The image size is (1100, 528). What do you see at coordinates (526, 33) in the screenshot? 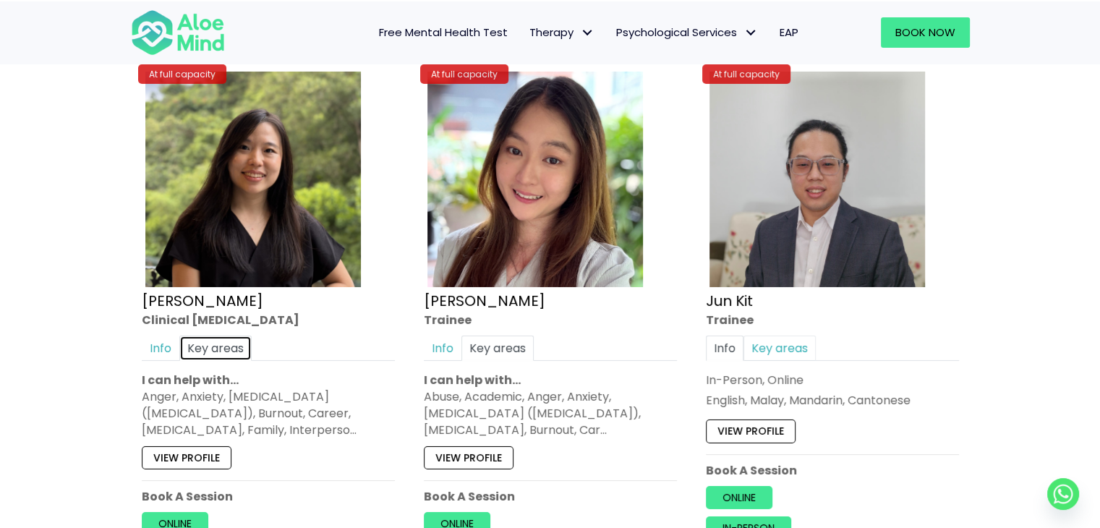
I see `nav: Menu` at bounding box center [526, 33].